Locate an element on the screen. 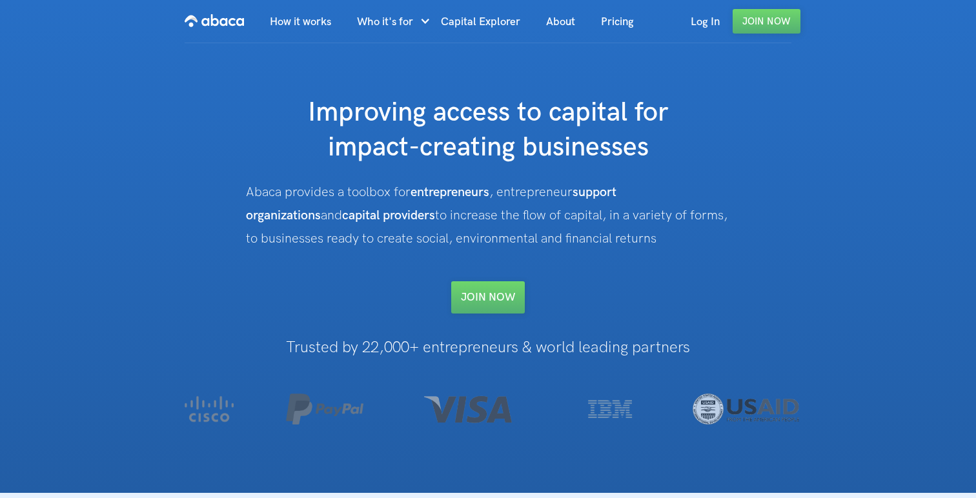  div: Abaca provides a toolbox for , entrepreneur and to increase the flow of capital, in a variety of ... is located at coordinates (488, 216).